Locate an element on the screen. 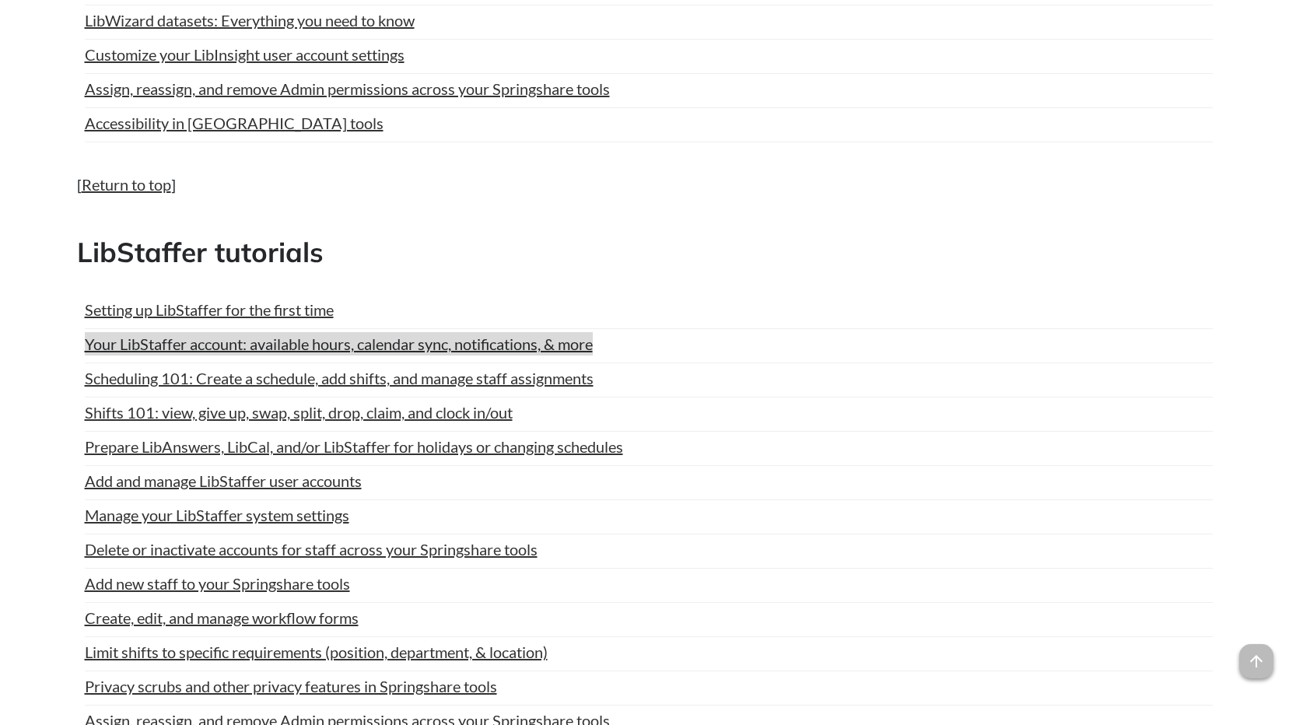  a: Manage your LibStaffer system settings is located at coordinates (217, 515).